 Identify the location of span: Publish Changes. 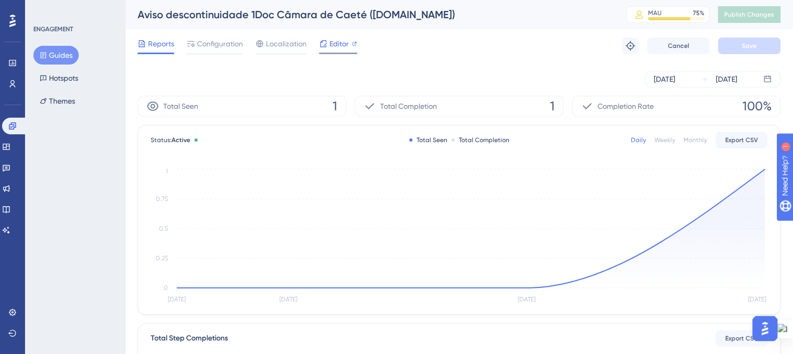
(749, 15).